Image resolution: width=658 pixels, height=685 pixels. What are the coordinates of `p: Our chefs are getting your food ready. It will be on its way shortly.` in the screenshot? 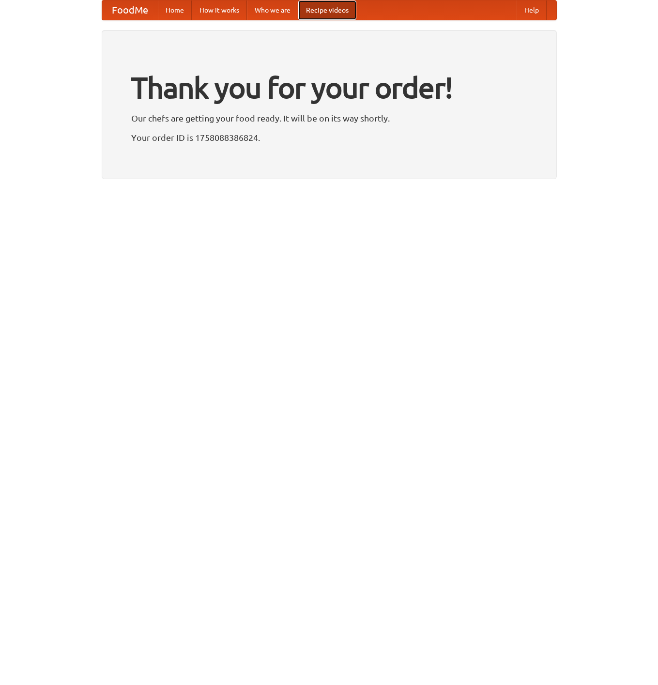 It's located at (329, 118).